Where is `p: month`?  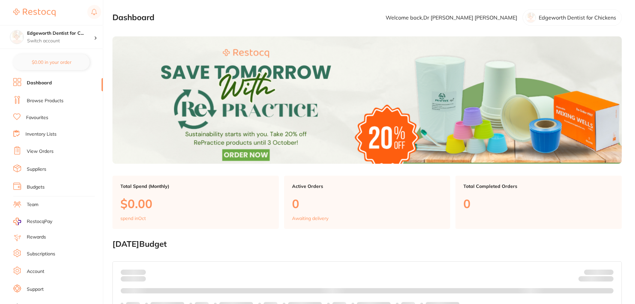 p: month is located at coordinates (133, 279).